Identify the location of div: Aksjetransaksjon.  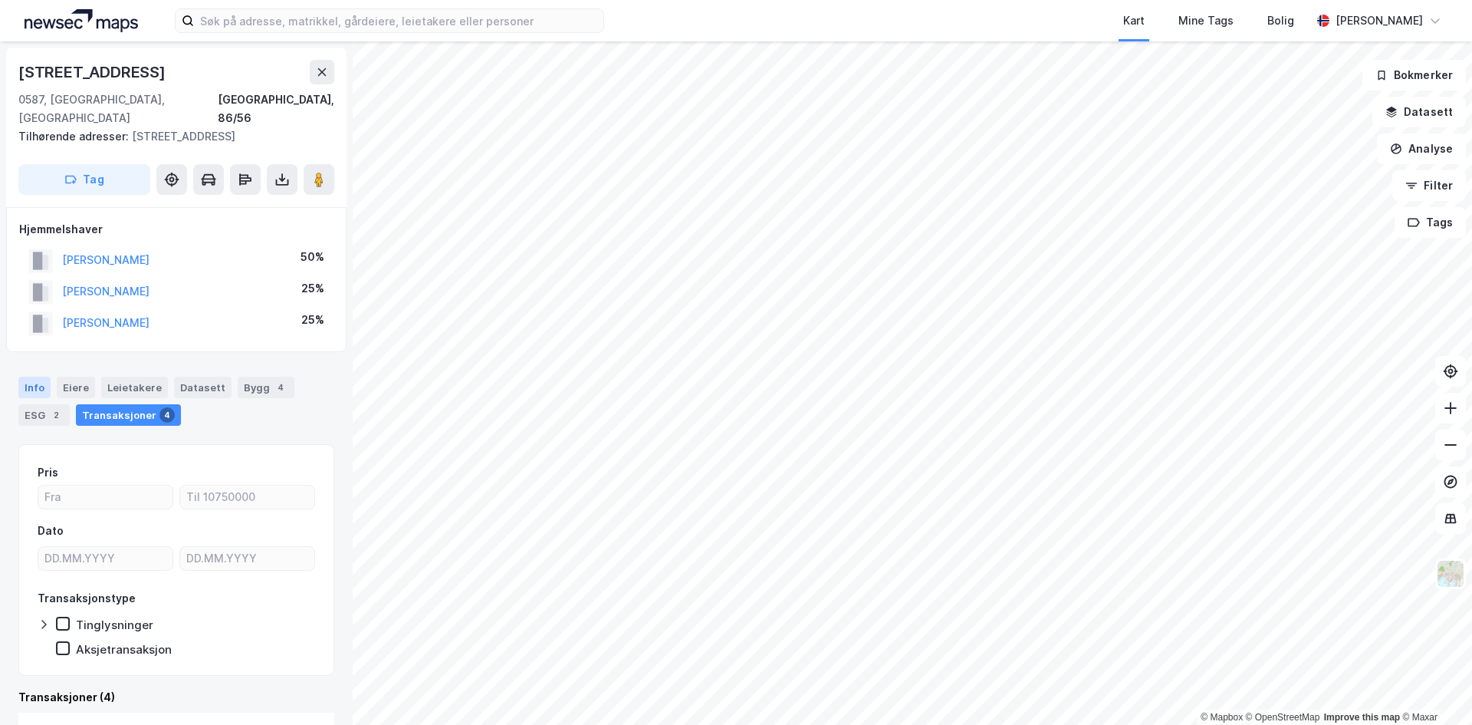
(123, 649).